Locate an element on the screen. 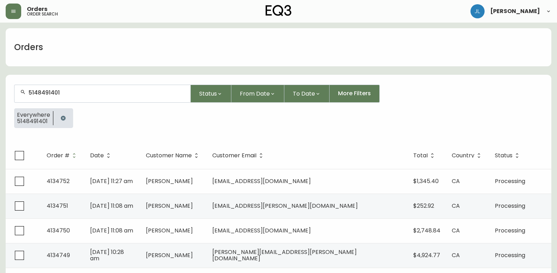 The width and height of the screenshot is (557, 273). button: More Filters is located at coordinates (355, 94).